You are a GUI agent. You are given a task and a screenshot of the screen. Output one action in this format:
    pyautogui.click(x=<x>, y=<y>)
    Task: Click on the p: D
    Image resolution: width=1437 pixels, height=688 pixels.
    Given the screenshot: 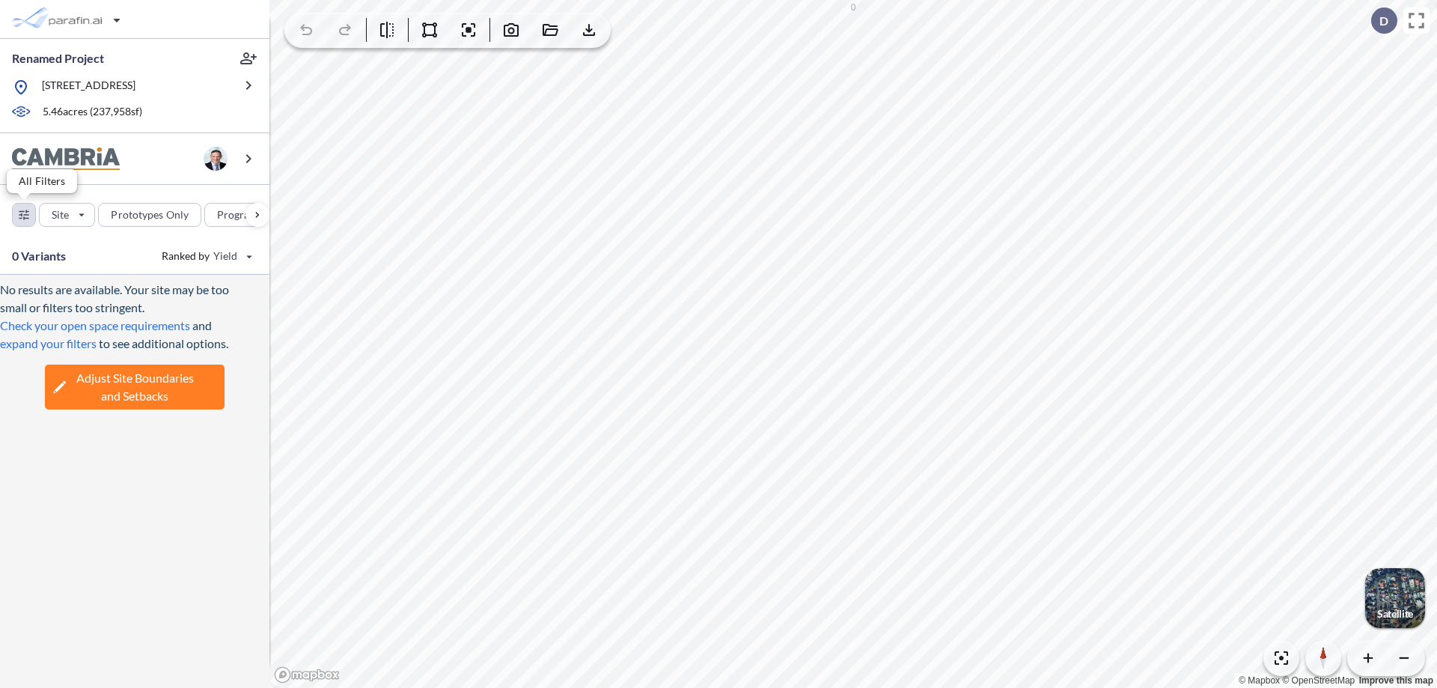 What is the action you would take?
    pyautogui.click(x=1384, y=21)
    